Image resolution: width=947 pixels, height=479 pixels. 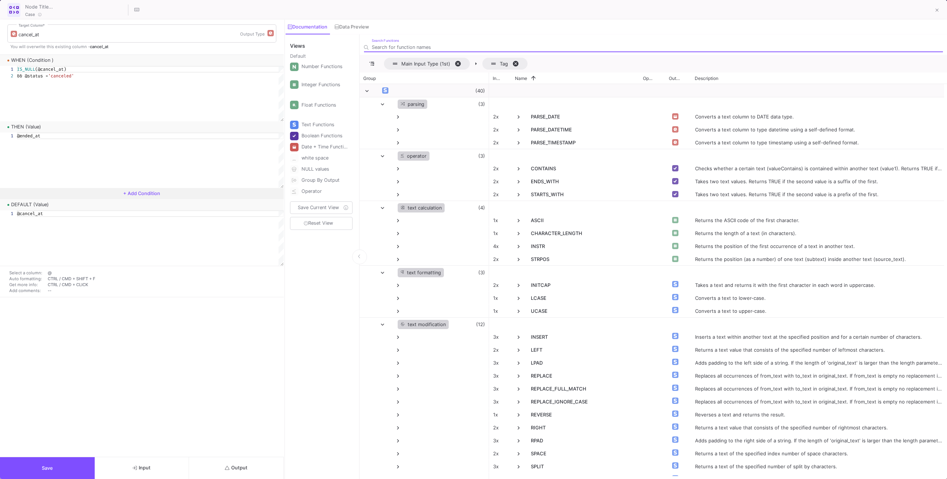 I want to click on span: Name, so click(x=521, y=78).